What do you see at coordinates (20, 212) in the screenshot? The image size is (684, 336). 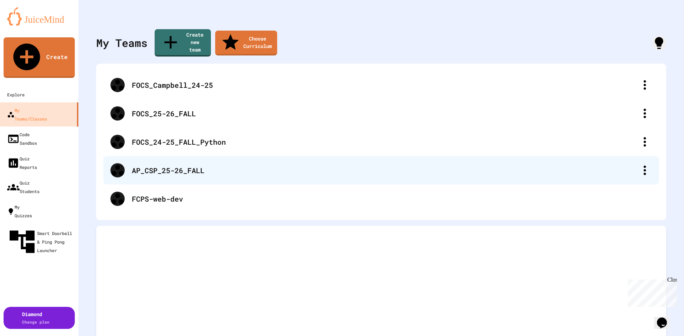 I see `div: My Quizzes` at bounding box center [20, 212].